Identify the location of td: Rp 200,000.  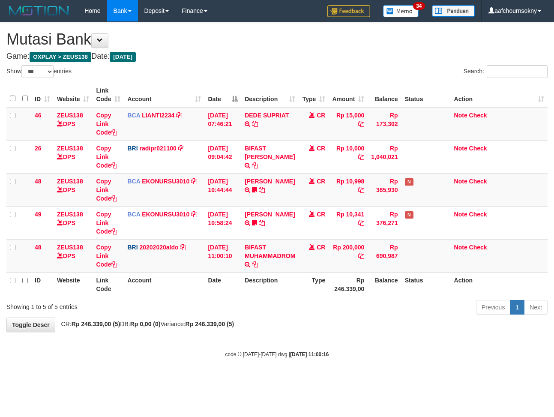
(348, 255).